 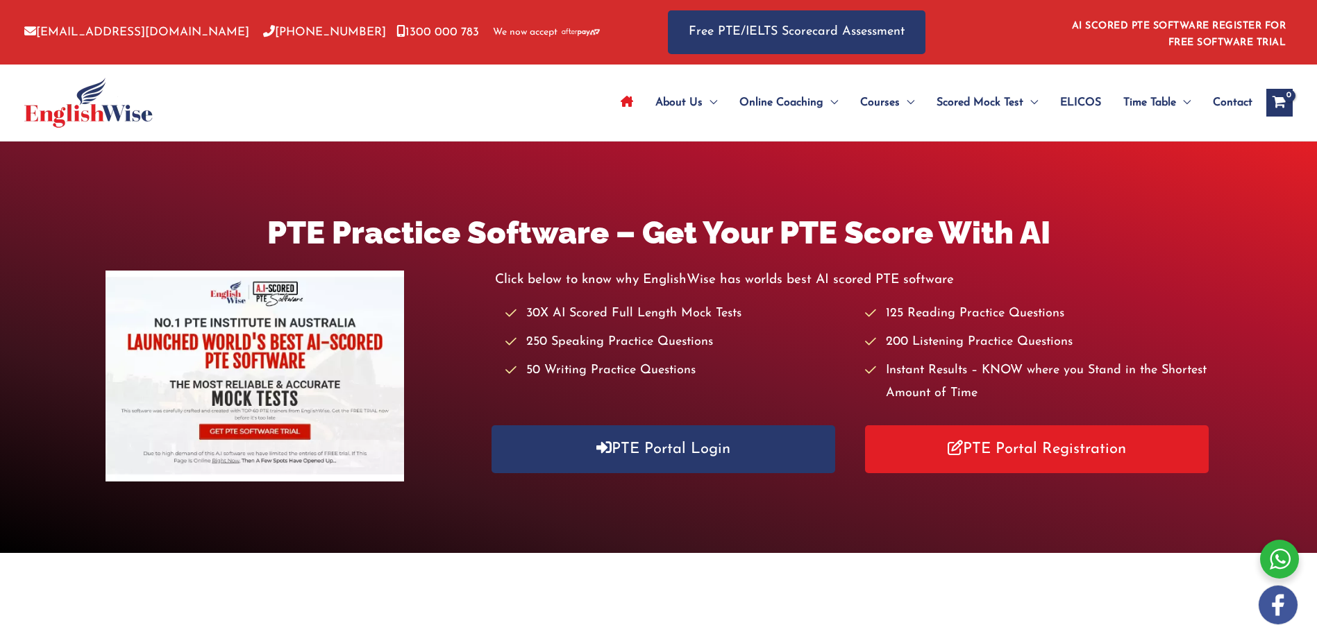 I want to click on span: Time Table, so click(x=1150, y=103).